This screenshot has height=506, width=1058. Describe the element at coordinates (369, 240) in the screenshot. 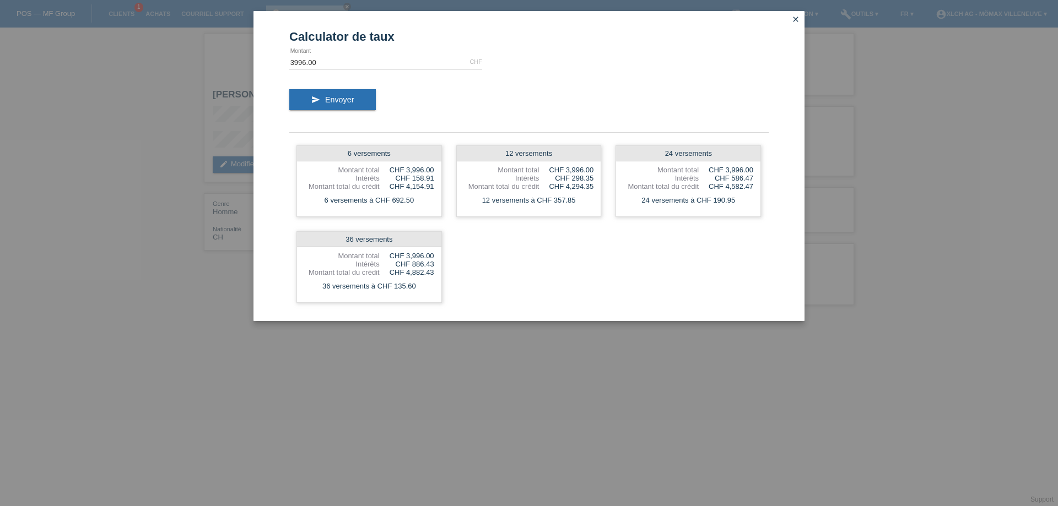

I see `div: 36 versements` at that location.